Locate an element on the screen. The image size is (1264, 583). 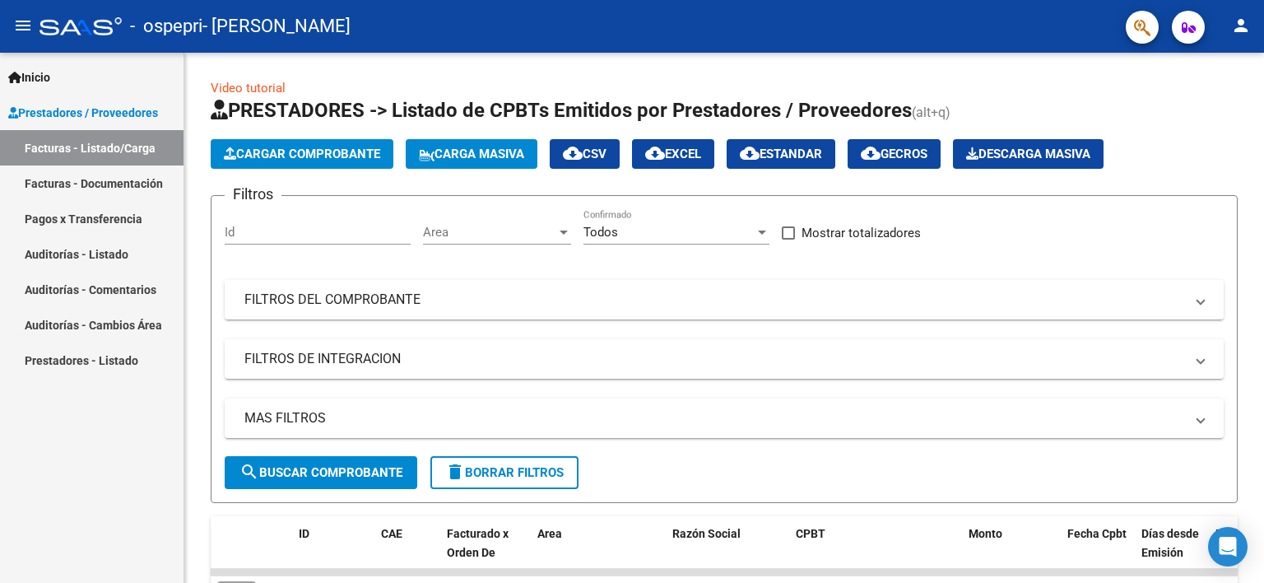
h3: Filtros is located at coordinates (253, 194).